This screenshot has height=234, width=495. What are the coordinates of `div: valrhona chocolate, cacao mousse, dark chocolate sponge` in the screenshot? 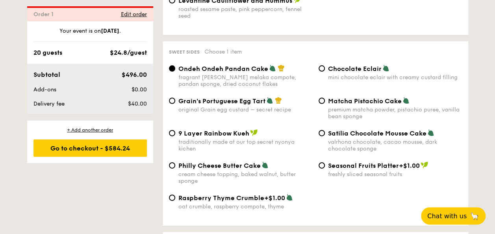 It's located at (395, 145).